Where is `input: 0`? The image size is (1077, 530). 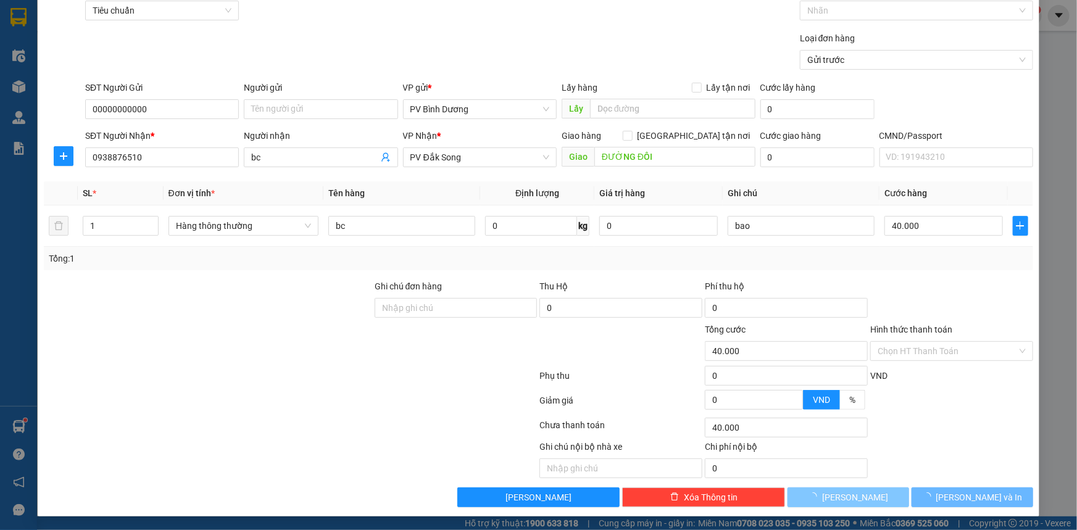 input: 0 is located at coordinates (659, 226).